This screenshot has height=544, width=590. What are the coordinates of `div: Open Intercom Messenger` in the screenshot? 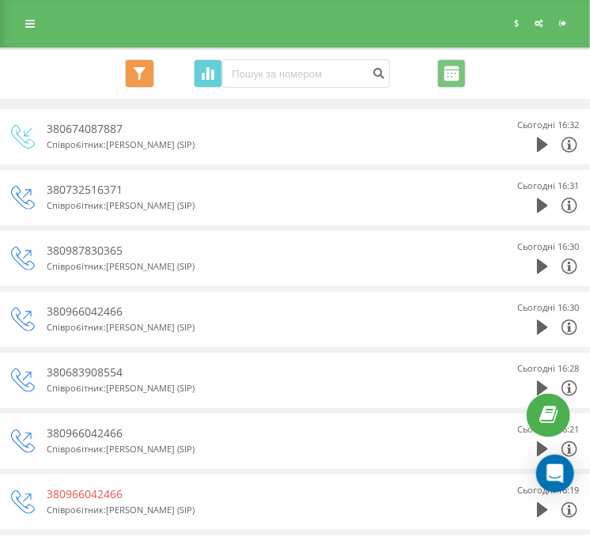 It's located at (555, 474).